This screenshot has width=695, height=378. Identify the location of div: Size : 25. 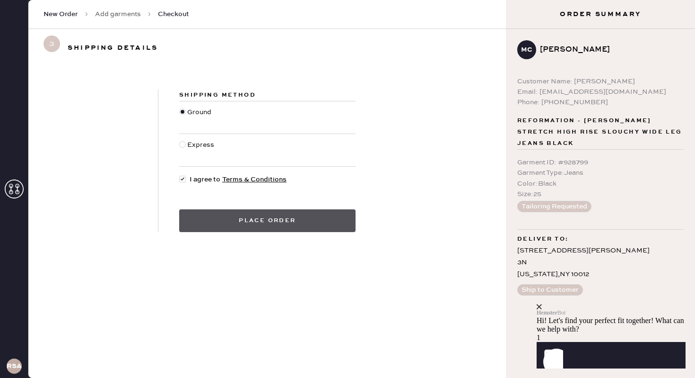
(601, 194).